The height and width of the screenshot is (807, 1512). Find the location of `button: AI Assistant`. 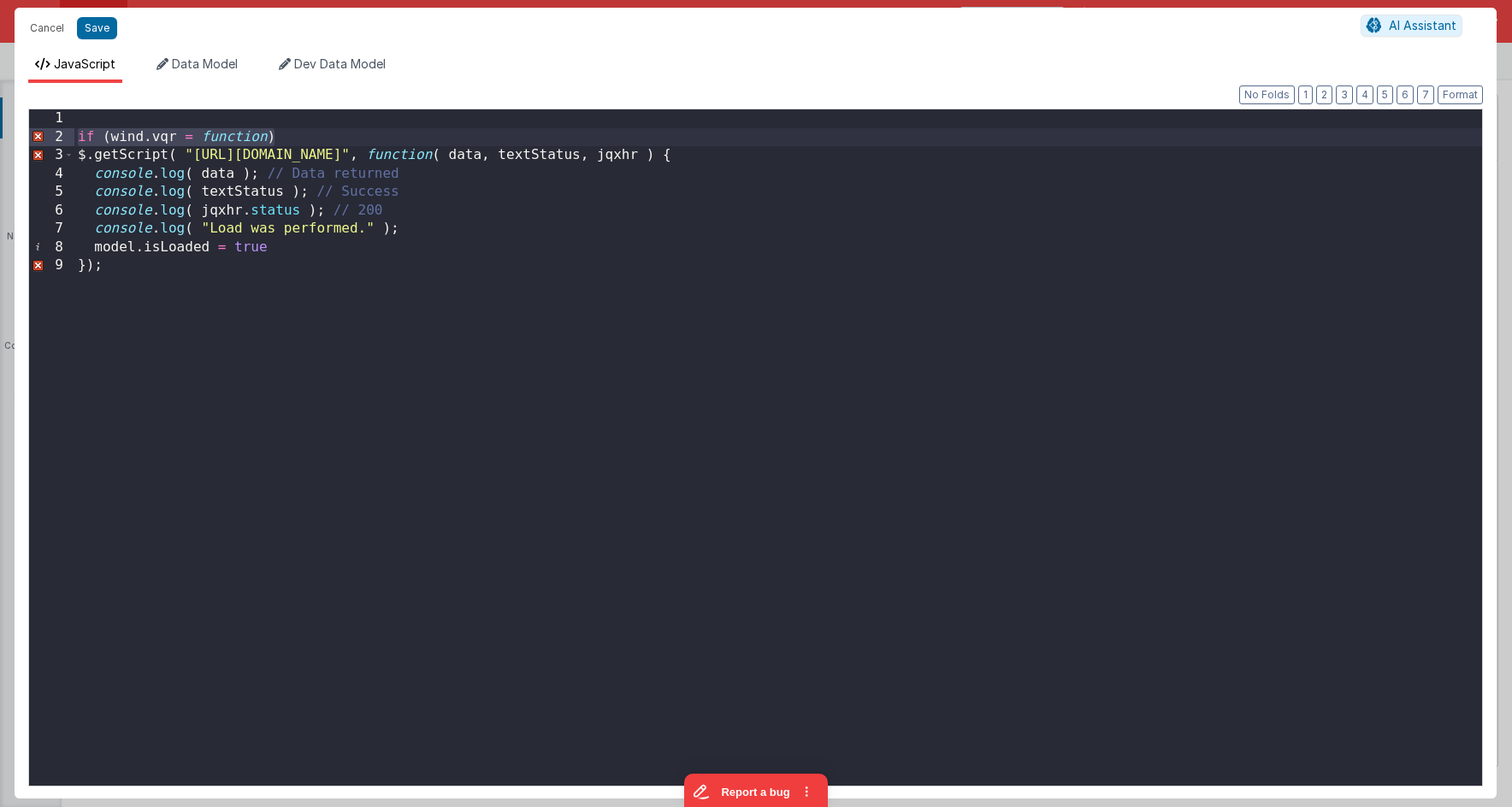

button: AI Assistant is located at coordinates (1412, 26).